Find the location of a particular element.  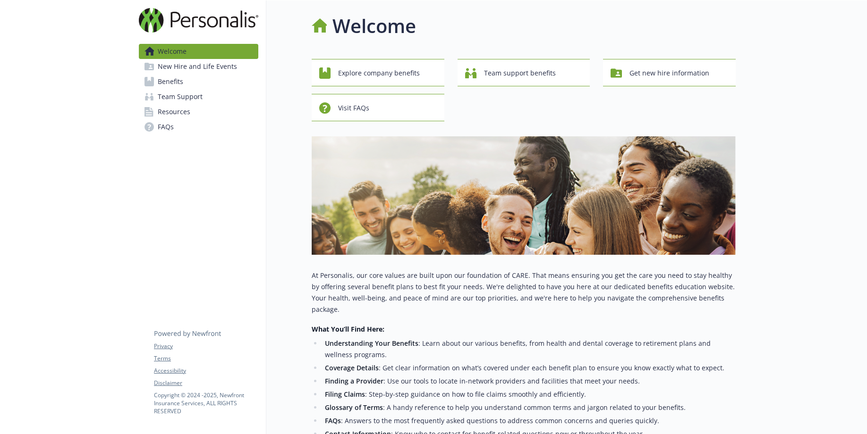

span: New Hire and Life Events is located at coordinates (197, 67).